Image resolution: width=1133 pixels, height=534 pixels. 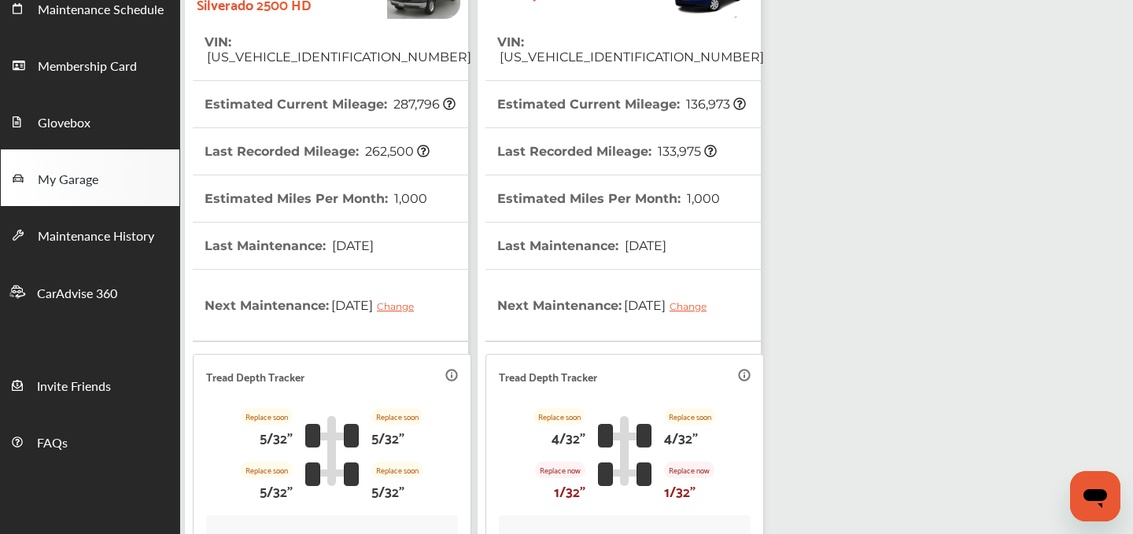 What do you see at coordinates (64, 124) in the screenshot?
I see `span: Glovebox` at bounding box center [64, 124].